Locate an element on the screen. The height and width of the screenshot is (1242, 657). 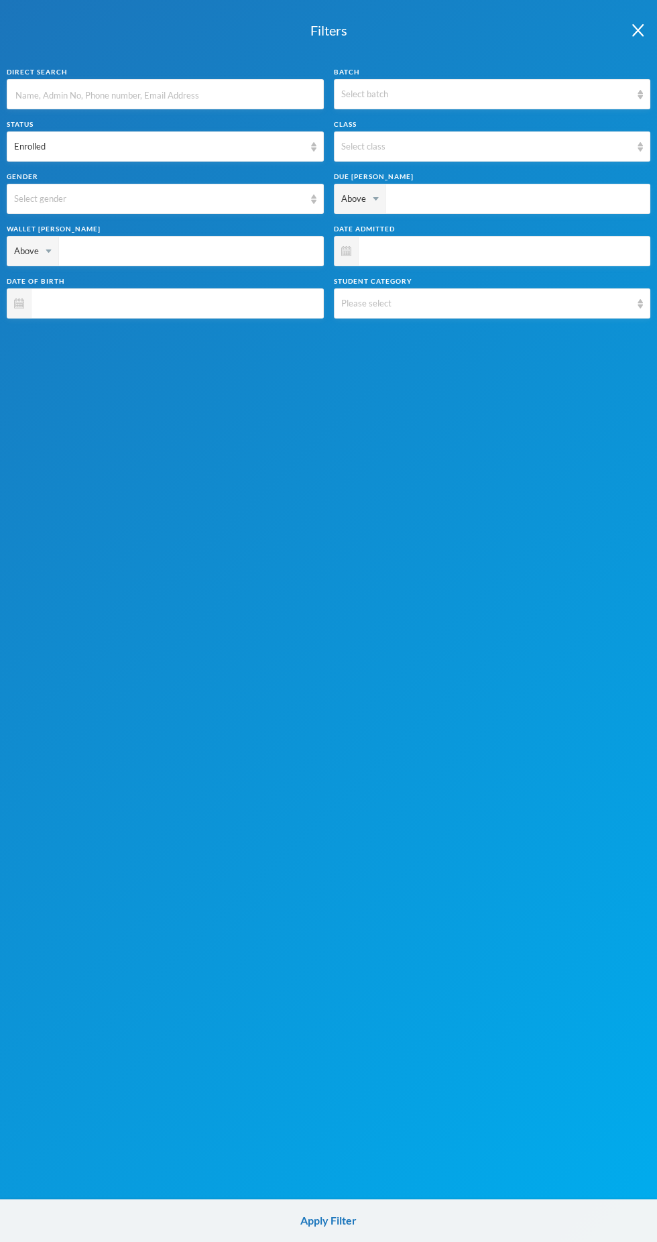
input: Name, Admin No, Phone number, Email Address is located at coordinates (165, 95).